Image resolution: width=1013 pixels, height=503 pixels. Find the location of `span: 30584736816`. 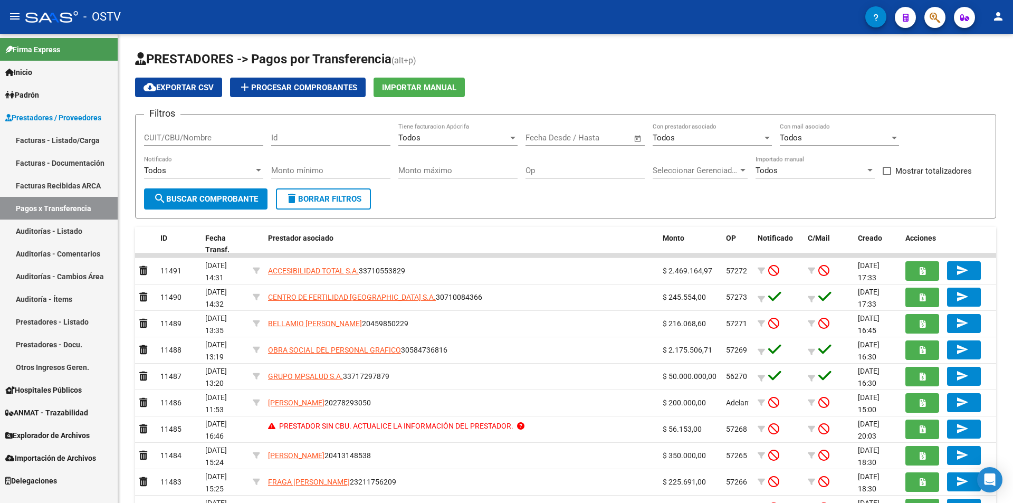

span: 30584736816 is located at coordinates (358, 350).